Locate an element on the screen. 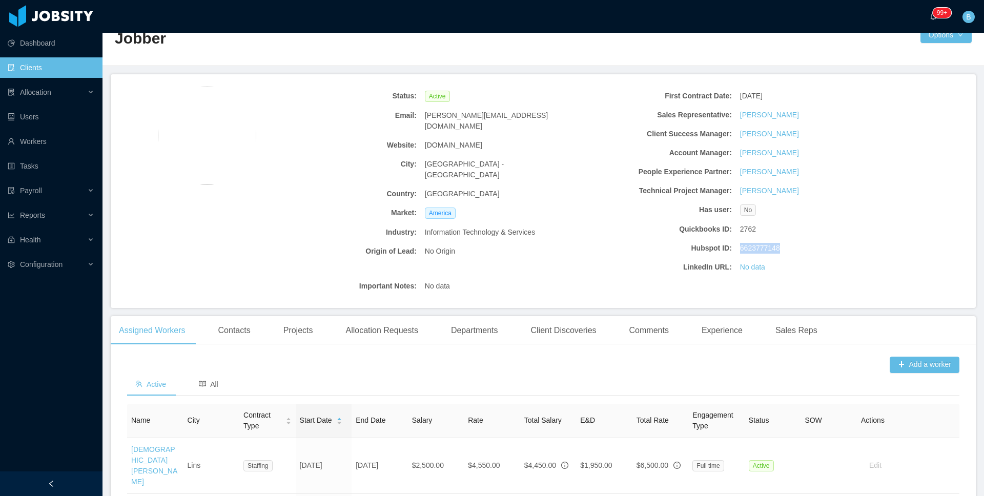  span: E&D is located at coordinates (587, 420).